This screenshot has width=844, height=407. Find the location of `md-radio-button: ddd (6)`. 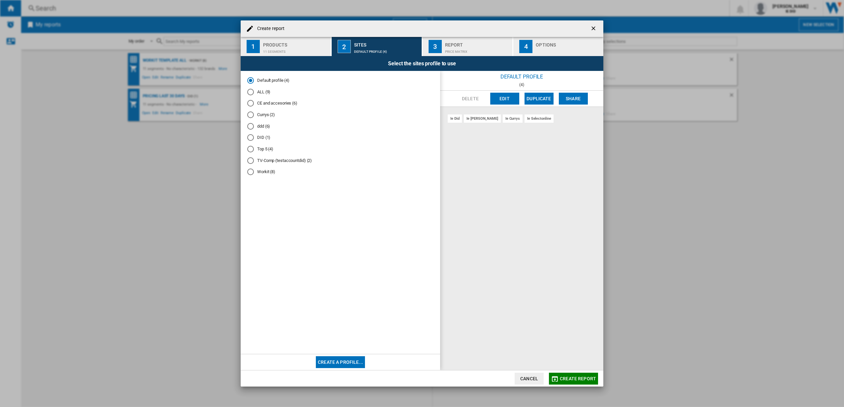

md-radio-button: ddd (6) is located at coordinates (340, 126).